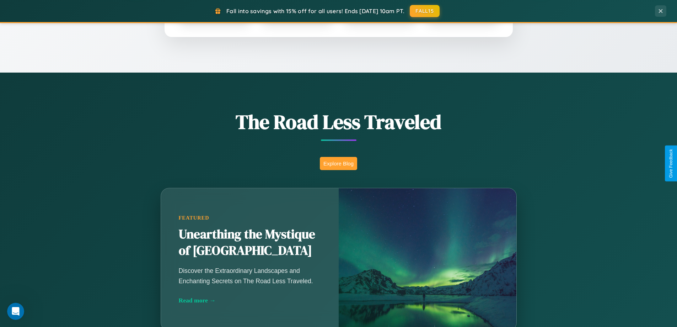 The width and height of the screenshot is (677, 327). I want to click on p: Discover the Extraordinary Landscapes and Enchanting Secrets on The Road Less Traveled., so click(250, 275).